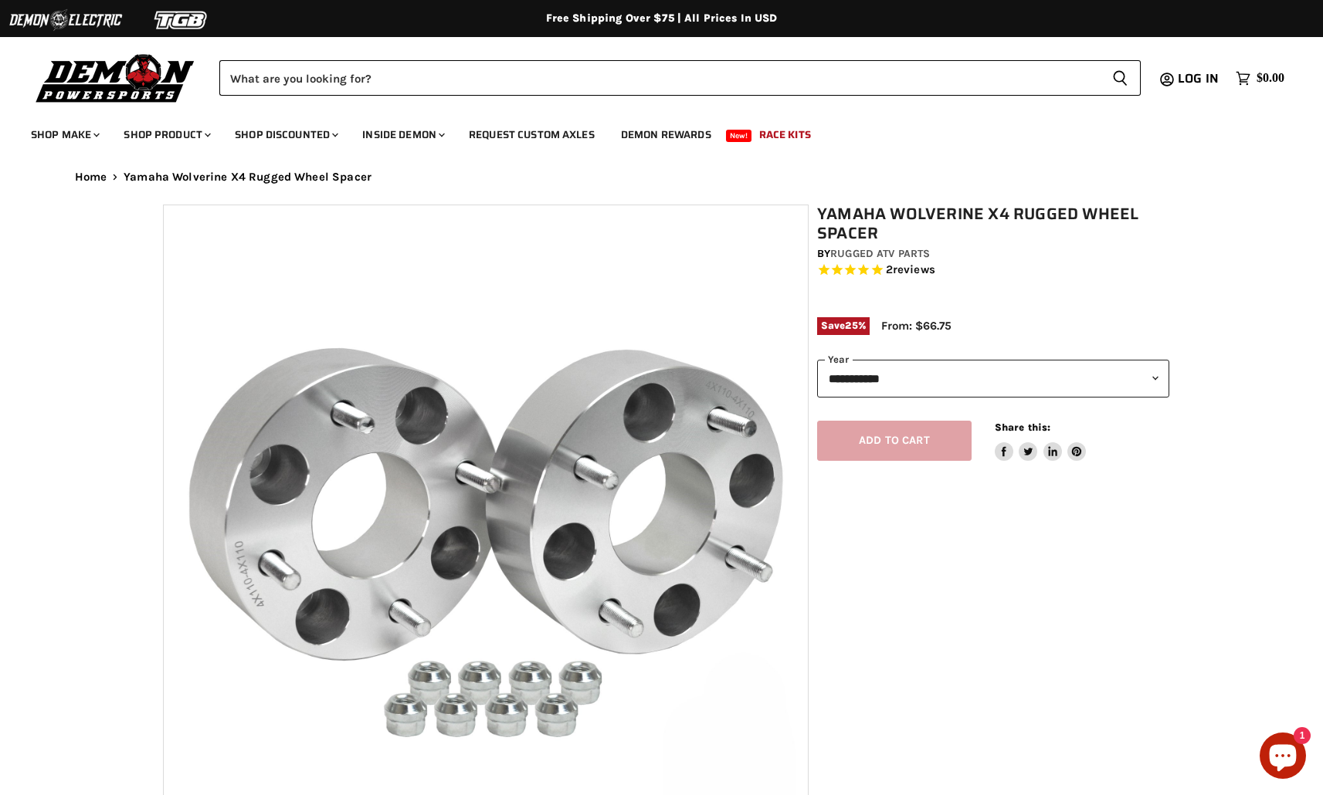  What do you see at coordinates (1283, 757) in the screenshot?
I see `inbox-online-store-chat: Shopify online store chat` at bounding box center [1283, 757].